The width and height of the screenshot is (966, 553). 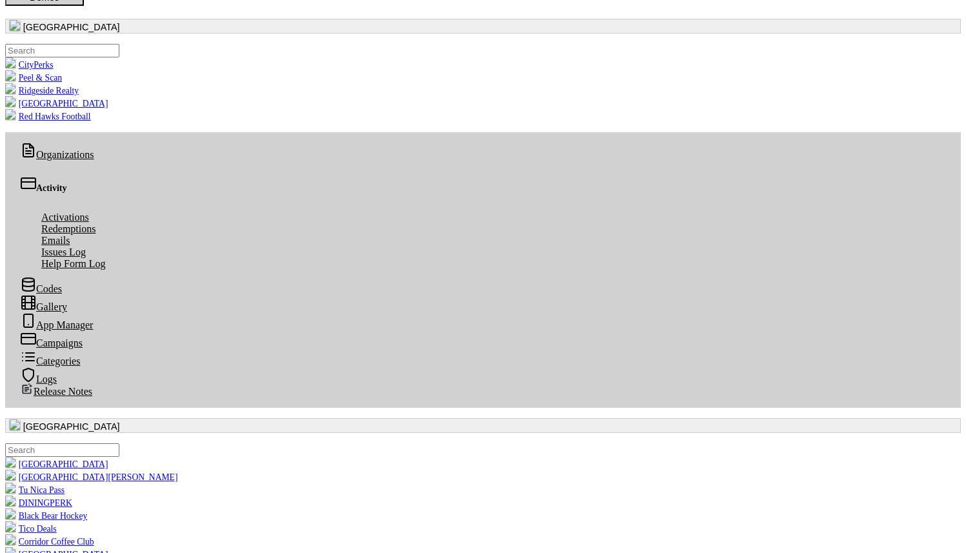 I want to click on a: Tico Deals, so click(x=31, y=529).